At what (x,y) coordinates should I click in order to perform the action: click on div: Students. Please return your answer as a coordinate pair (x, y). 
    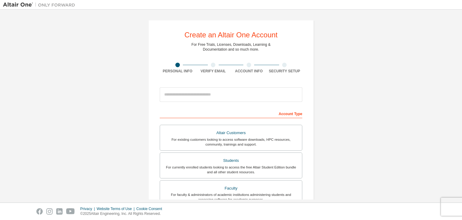
    Looking at the image, I should click on (231, 160).